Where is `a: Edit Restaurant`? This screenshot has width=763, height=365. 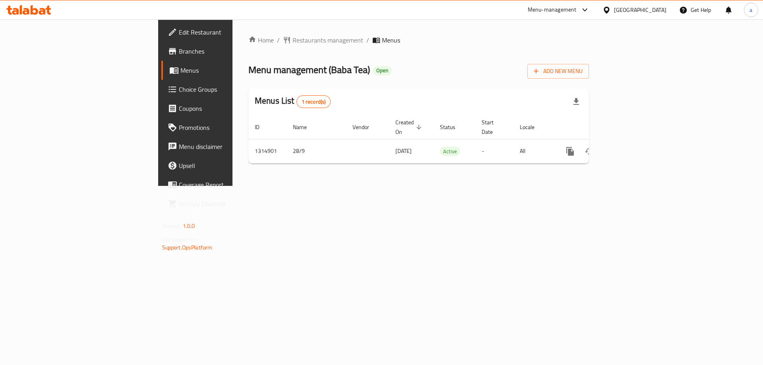
a: Edit Restaurant is located at coordinates (223, 32).